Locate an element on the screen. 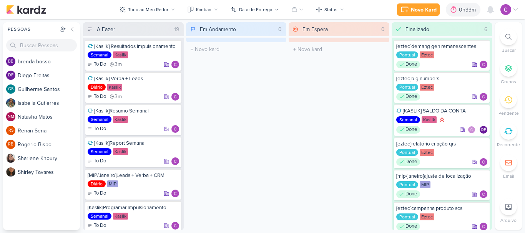 This screenshot has height=233, width=525. div: Colaboradores: Carlos Lima is located at coordinates (473, 130).